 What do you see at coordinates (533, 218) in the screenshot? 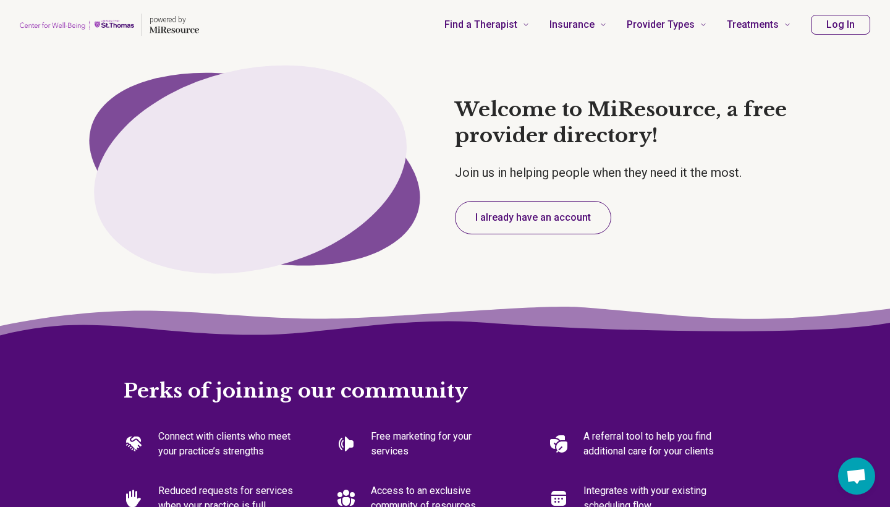
I see `button: I already have an account` at bounding box center [533, 218].